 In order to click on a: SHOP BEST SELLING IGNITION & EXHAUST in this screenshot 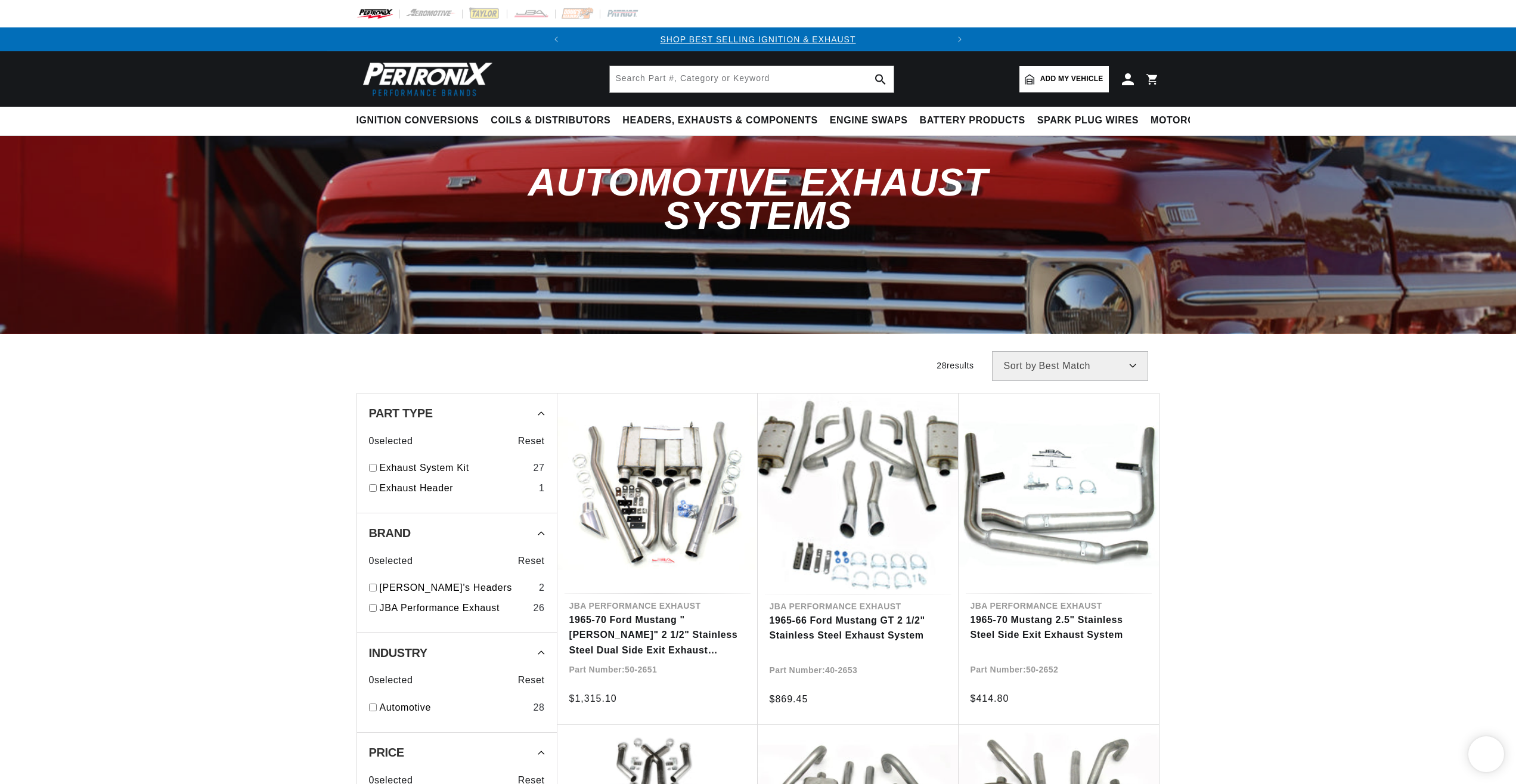, I will do `click(758, 40)`.